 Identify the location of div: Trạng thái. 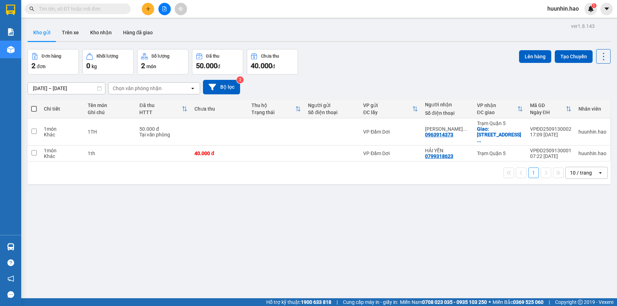
(273, 112).